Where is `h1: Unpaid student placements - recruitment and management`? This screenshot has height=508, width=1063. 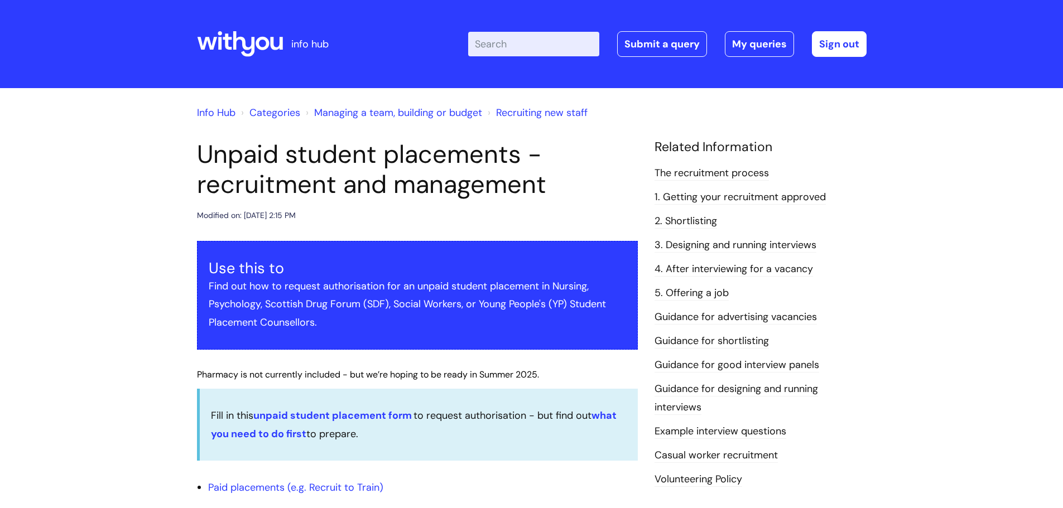
h1: Unpaid student placements - recruitment and management is located at coordinates (417, 170).